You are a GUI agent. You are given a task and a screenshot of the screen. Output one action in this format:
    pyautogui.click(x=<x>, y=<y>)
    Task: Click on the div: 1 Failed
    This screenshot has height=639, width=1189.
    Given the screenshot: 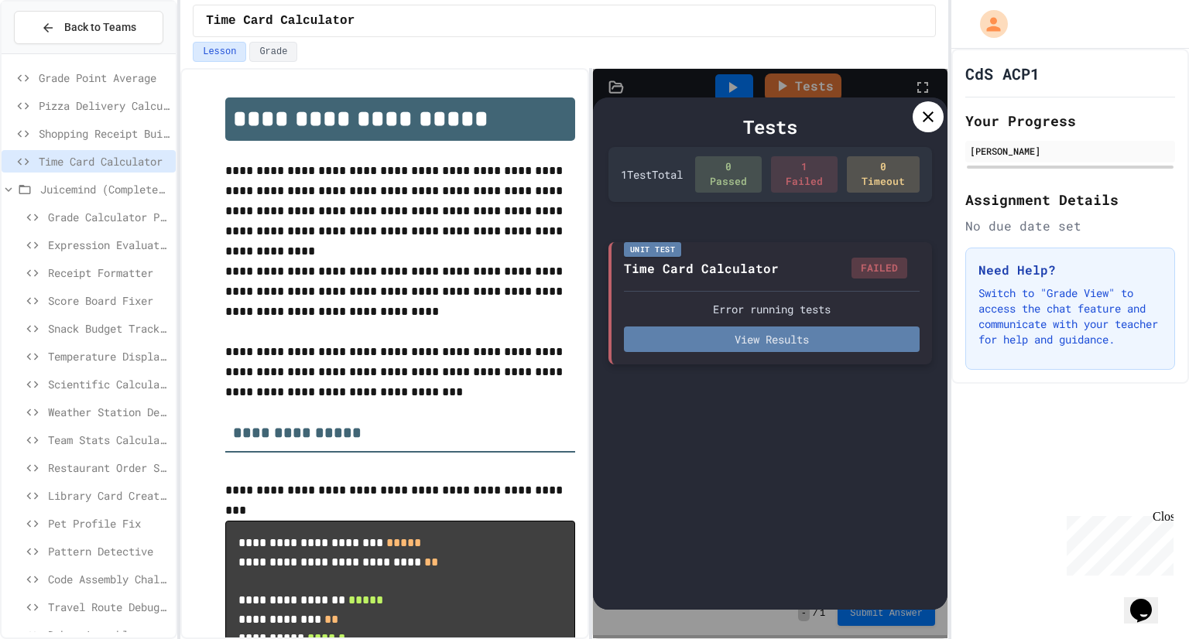 What is the action you would take?
    pyautogui.click(x=804, y=174)
    